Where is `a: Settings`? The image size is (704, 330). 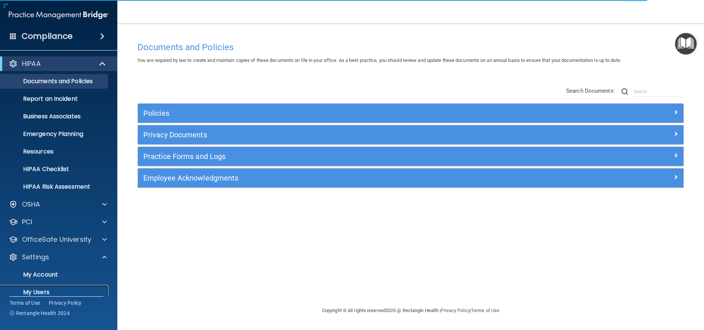 a: Settings is located at coordinates (58, 257).